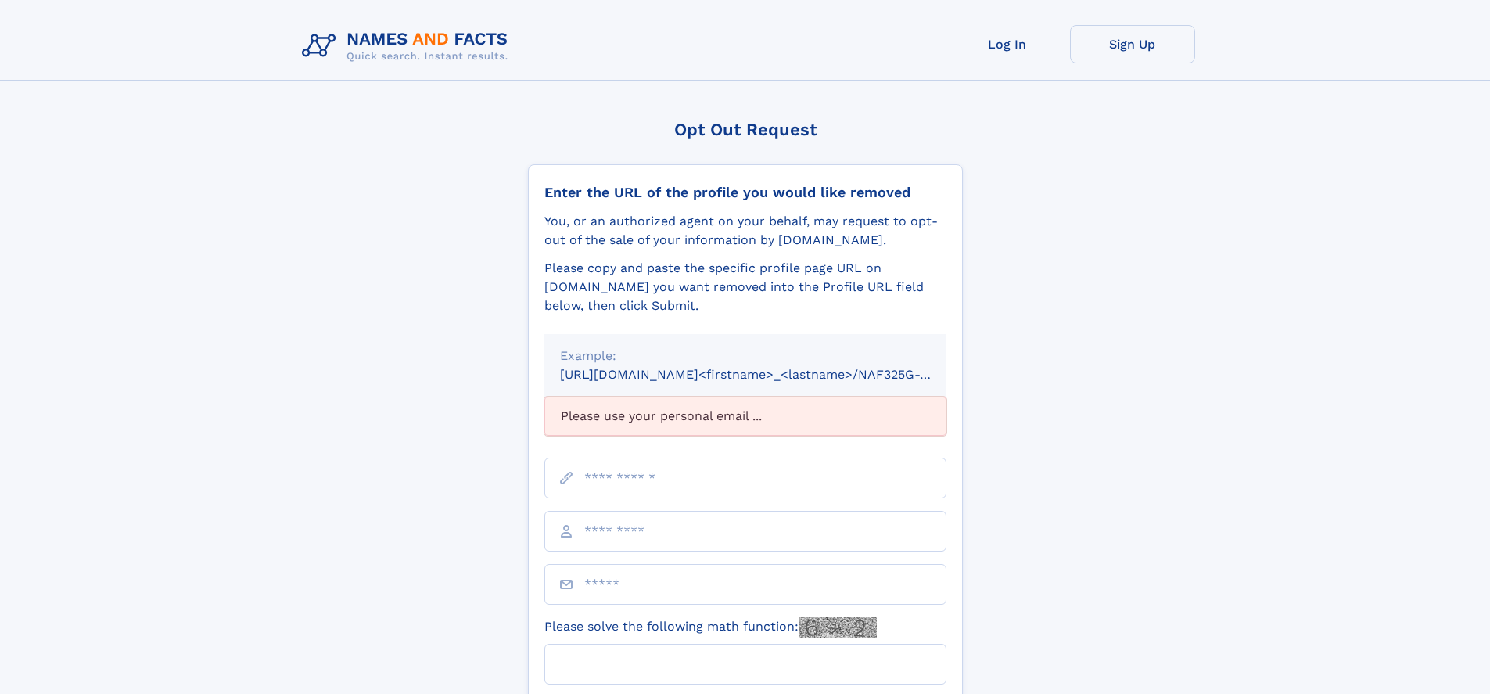 The image size is (1490, 694). Describe the element at coordinates (746, 192) in the screenshot. I see `div: Enter the URL of the profile you would like removed` at that location.